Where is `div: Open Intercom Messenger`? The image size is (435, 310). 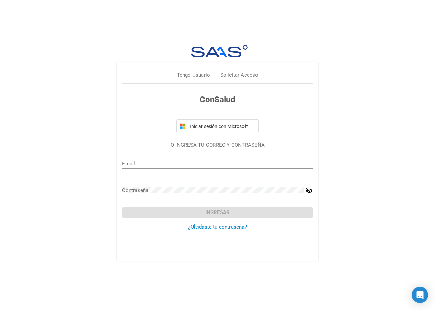
div: Open Intercom Messenger is located at coordinates (420, 295).